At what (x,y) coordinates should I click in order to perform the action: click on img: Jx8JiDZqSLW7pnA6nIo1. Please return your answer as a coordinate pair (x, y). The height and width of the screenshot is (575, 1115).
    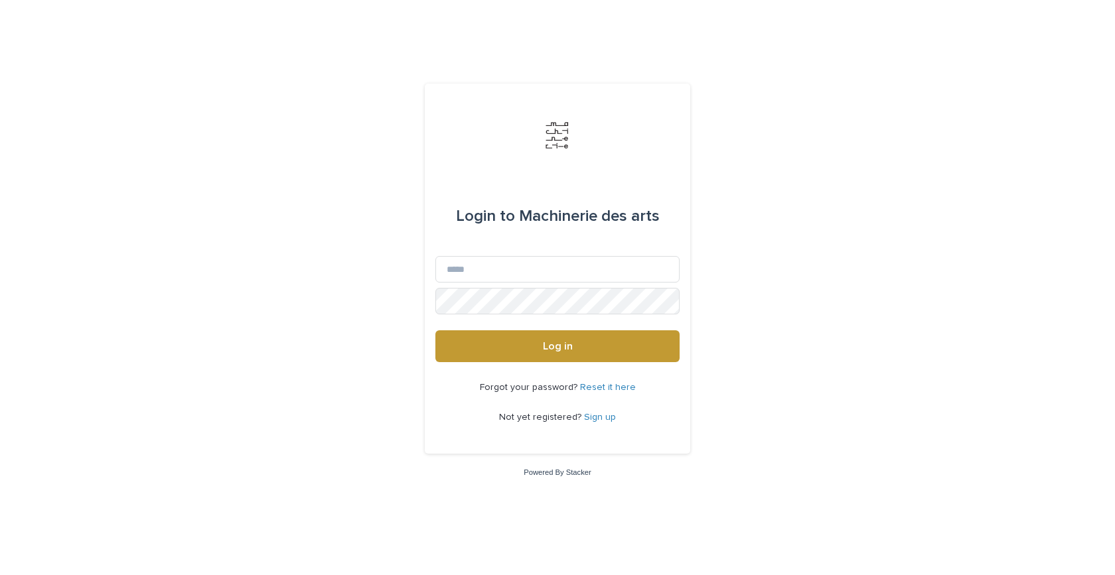
    Looking at the image, I should click on (558, 135).